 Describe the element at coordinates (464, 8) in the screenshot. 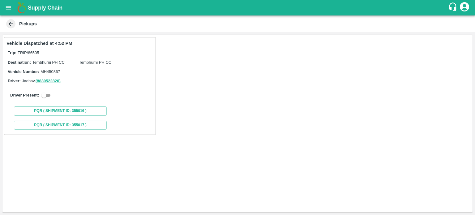

I see `div: account of current user` at that location.